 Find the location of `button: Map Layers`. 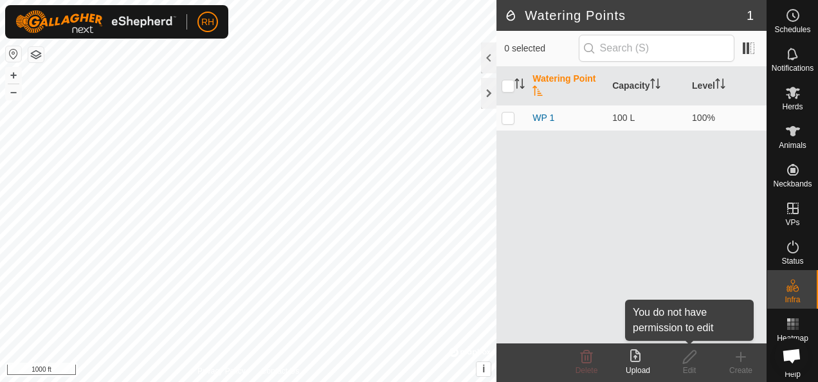

button: Map Layers is located at coordinates (36, 55).